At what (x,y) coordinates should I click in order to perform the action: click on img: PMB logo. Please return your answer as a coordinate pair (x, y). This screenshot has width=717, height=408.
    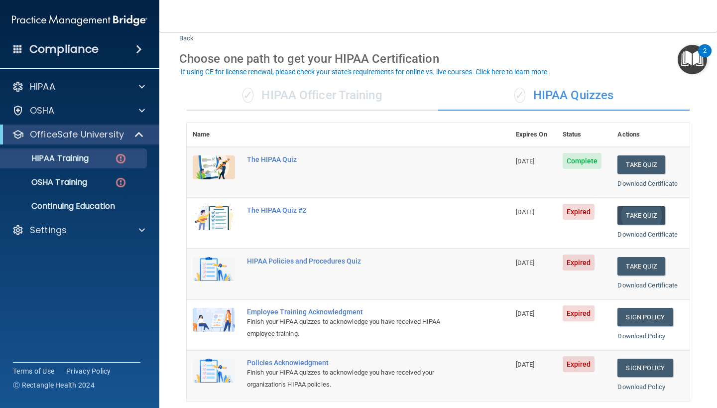
    Looking at the image, I should click on (80, 20).